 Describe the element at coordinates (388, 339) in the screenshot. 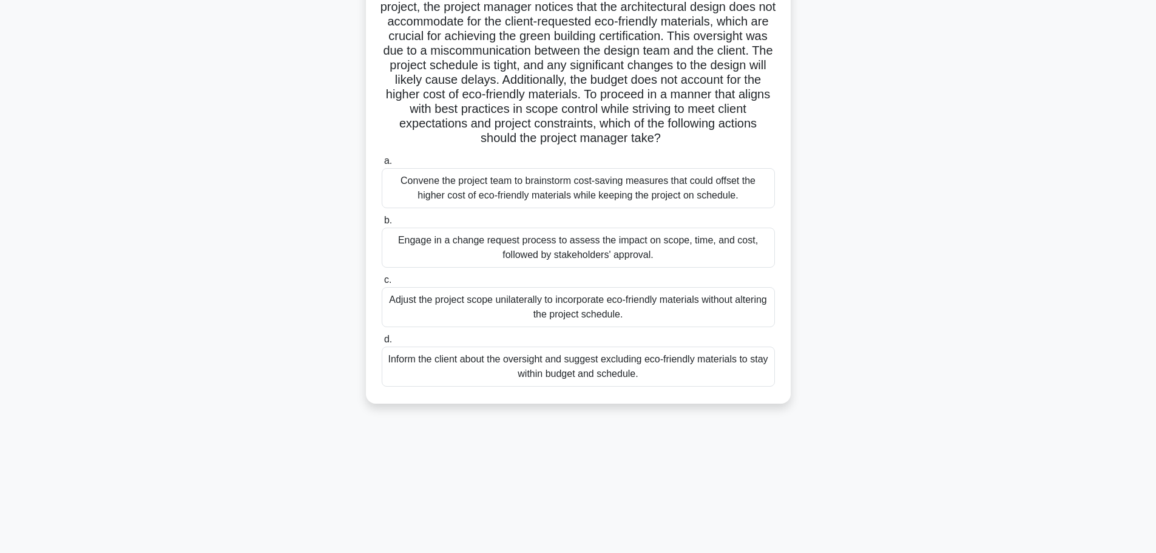

I see `span: d.` at that location.